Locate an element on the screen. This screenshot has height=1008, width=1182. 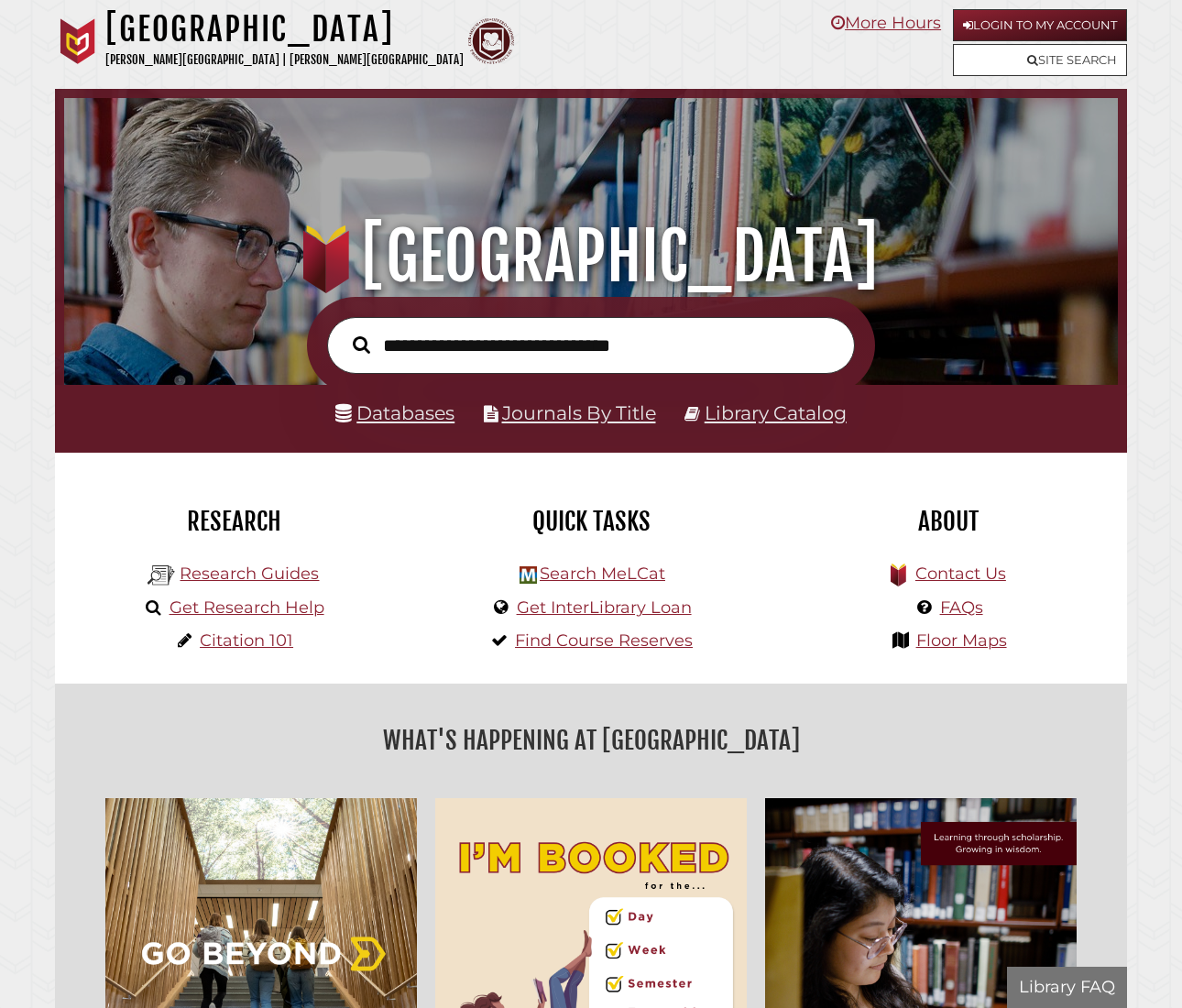
a: Research Guides is located at coordinates (249, 574).